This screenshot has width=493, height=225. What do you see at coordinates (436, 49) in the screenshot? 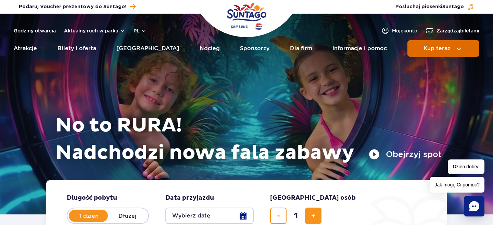
I see `span: Kup teraz` at bounding box center [436, 49].